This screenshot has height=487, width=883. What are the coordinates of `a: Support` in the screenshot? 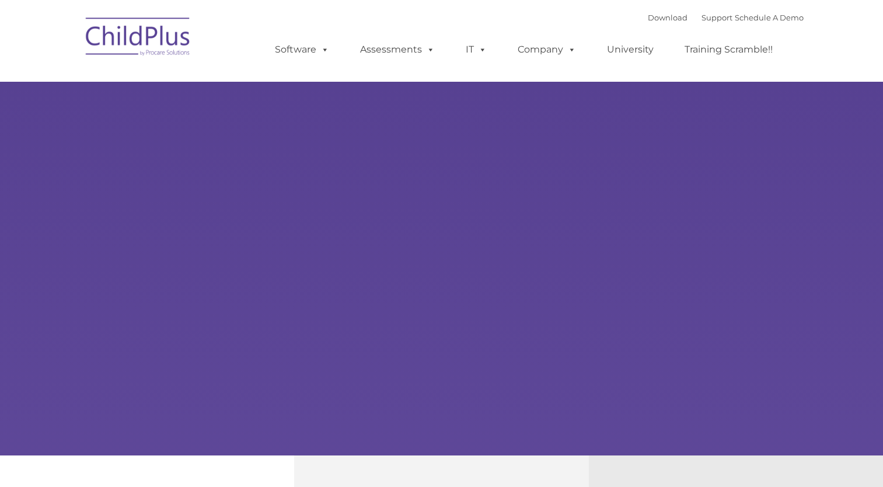 It's located at (717, 18).